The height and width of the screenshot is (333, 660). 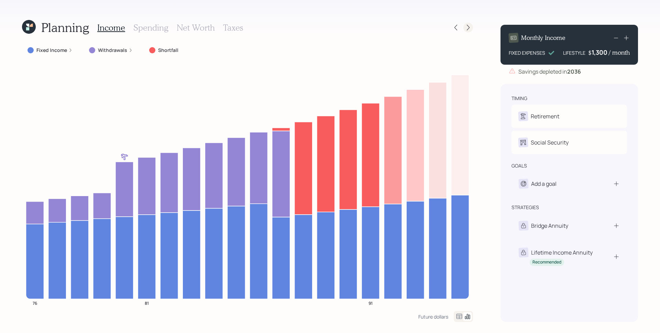 I want to click on div: timing, so click(x=519, y=98).